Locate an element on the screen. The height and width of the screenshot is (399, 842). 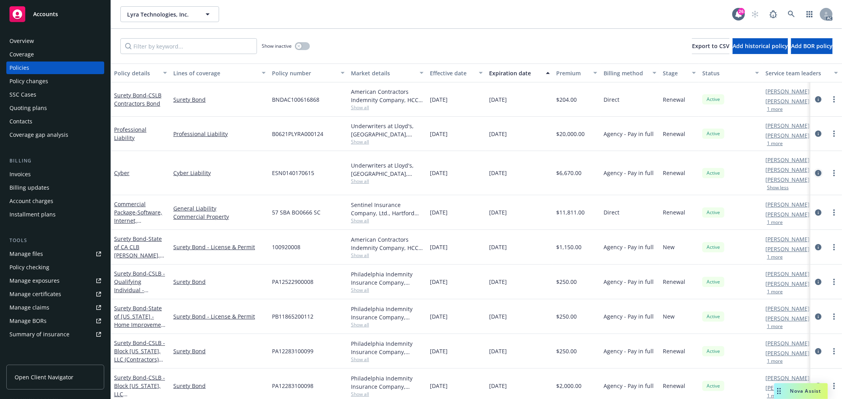
span: BNDAC100616868 is located at coordinates (296, 99).